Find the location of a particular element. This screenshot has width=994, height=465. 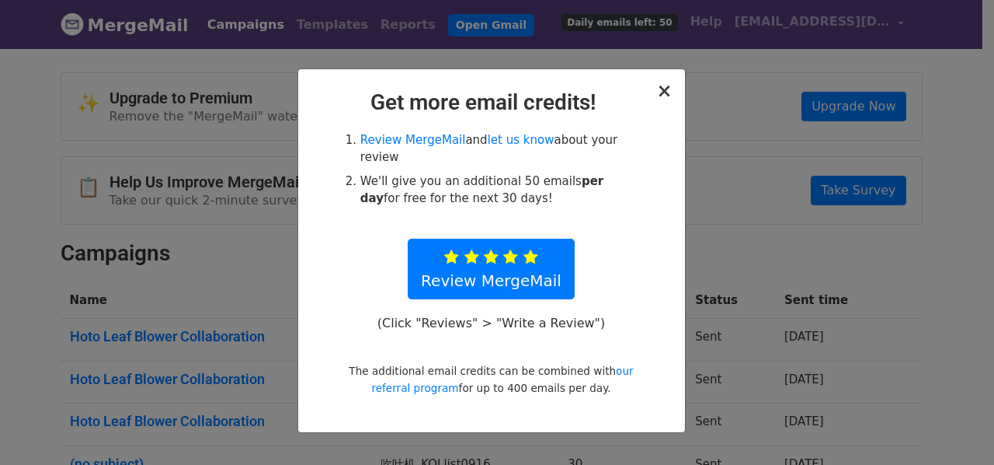

strong: per day is located at coordinates (482, 190).